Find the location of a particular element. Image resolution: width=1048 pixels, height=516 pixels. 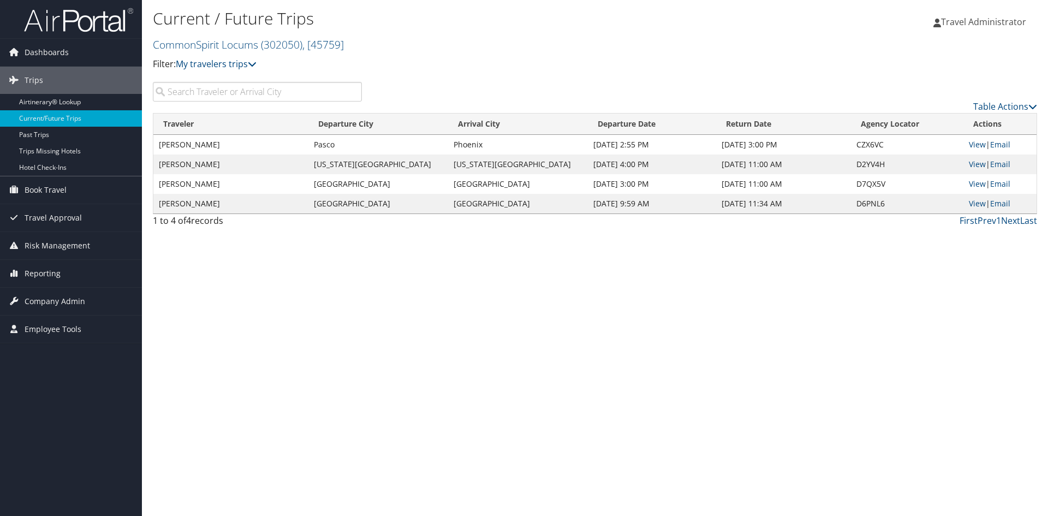

span: , [ 45759 ] is located at coordinates (323, 44).